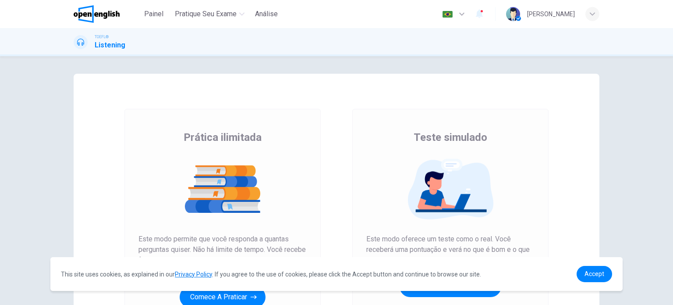  What do you see at coordinates (337, 273) in the screenshot?
I see `div: cookieconsent` at bounding box center [337, 273].